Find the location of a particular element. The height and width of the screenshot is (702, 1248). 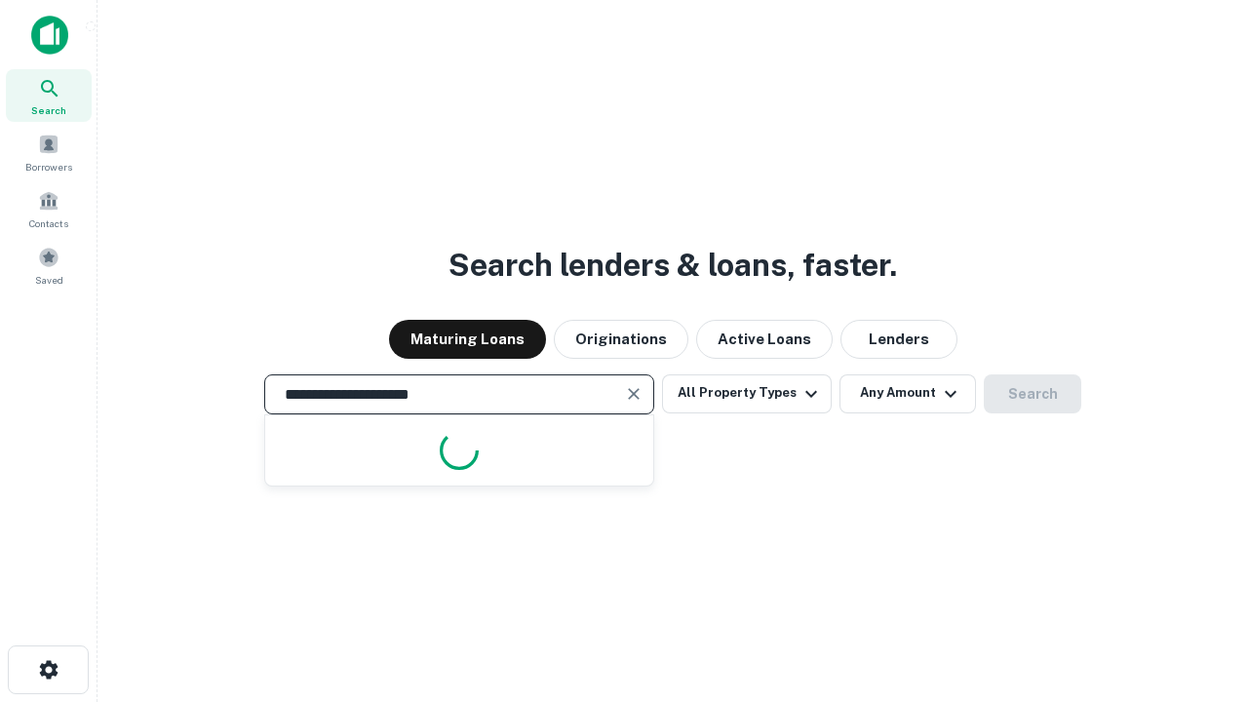

button: Maturing Loans is located at coordinates (467, 339).